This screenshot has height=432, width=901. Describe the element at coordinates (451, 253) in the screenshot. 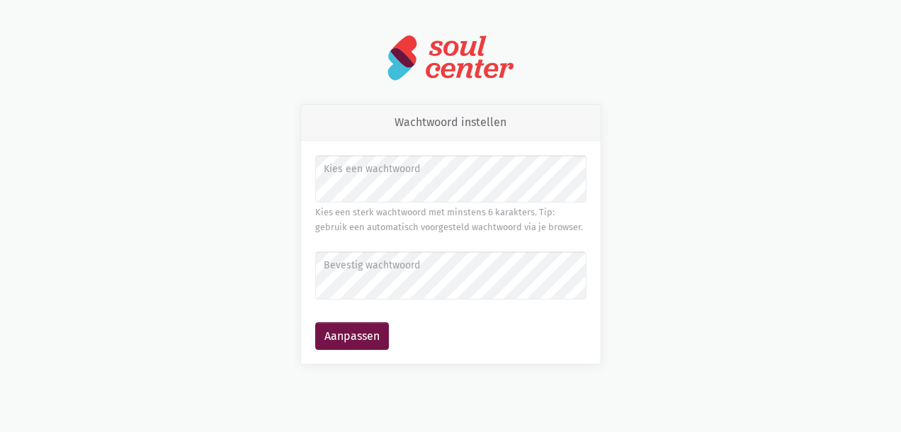

I see `form: Wachtwoord instellen` at that location.